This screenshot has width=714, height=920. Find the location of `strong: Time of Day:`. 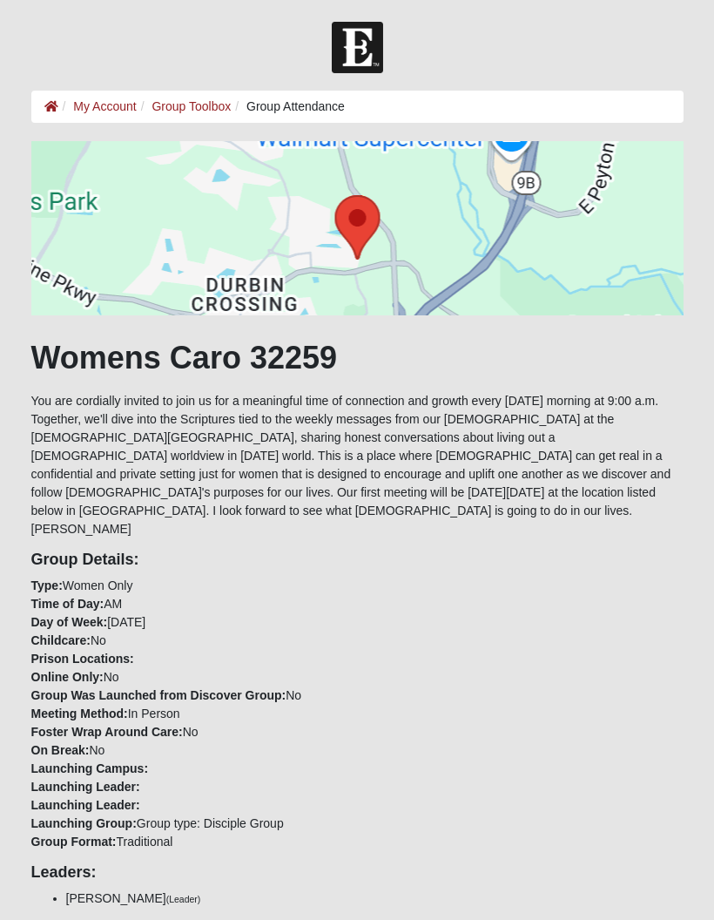

strong: Time of Day: is located at coordinates (68, 603).